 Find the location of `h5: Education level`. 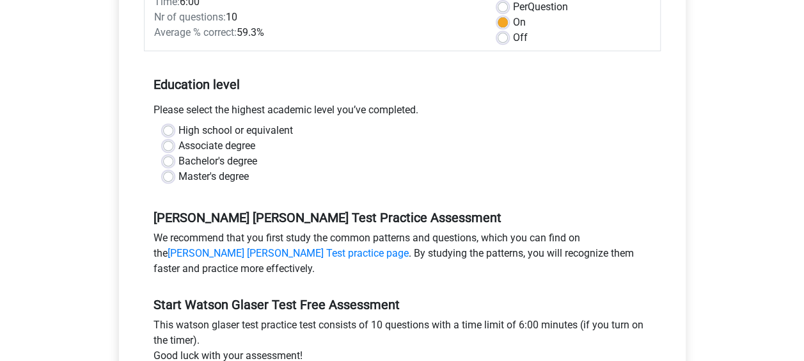

h5: Education level is located at coordinates (402, 84).